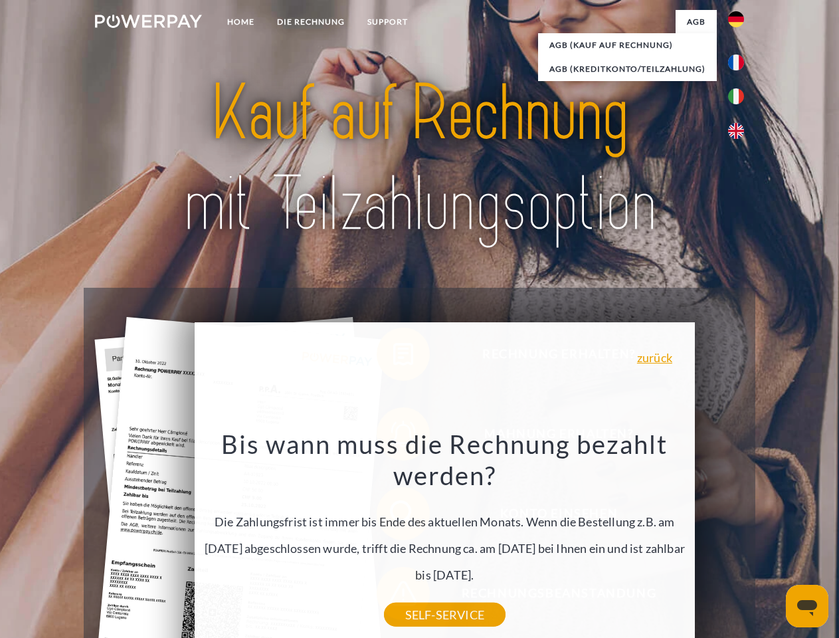 The image size is (839, 638). What do you see at coordinates (387, 22) in the screenshot?
I see `a: SUPPORT` at bounding box center [387, 22].